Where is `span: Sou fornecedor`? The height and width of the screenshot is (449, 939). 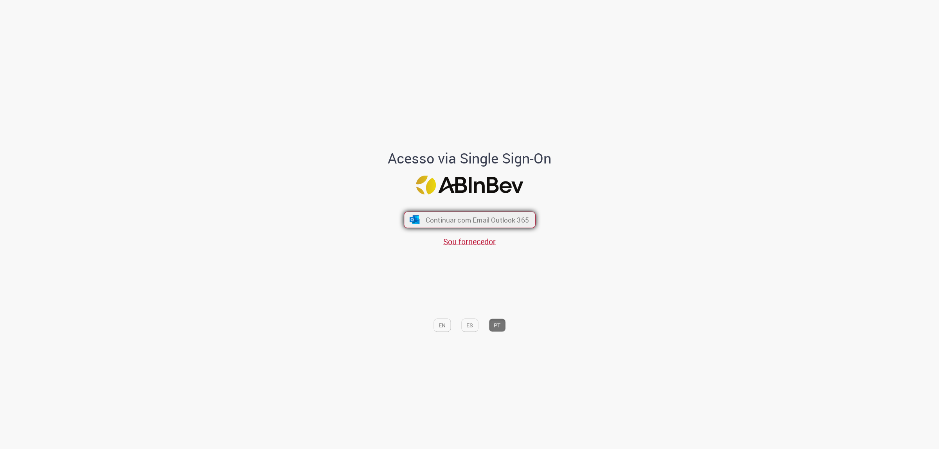
span: Sou fornecedor is located at coordinates (470, 241).